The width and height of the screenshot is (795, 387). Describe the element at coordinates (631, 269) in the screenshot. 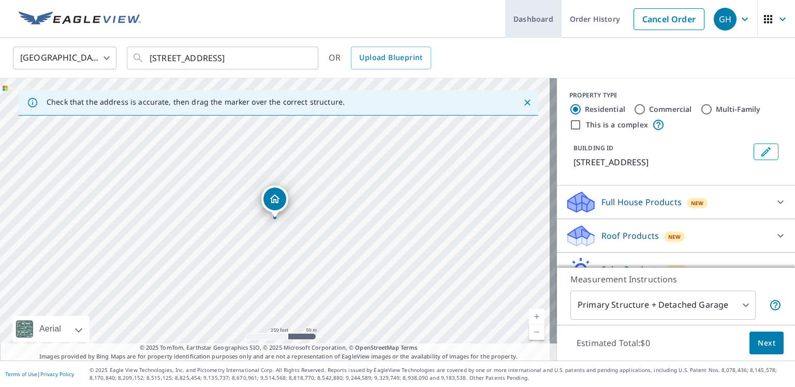

I see `p: Solar Products` at that location.